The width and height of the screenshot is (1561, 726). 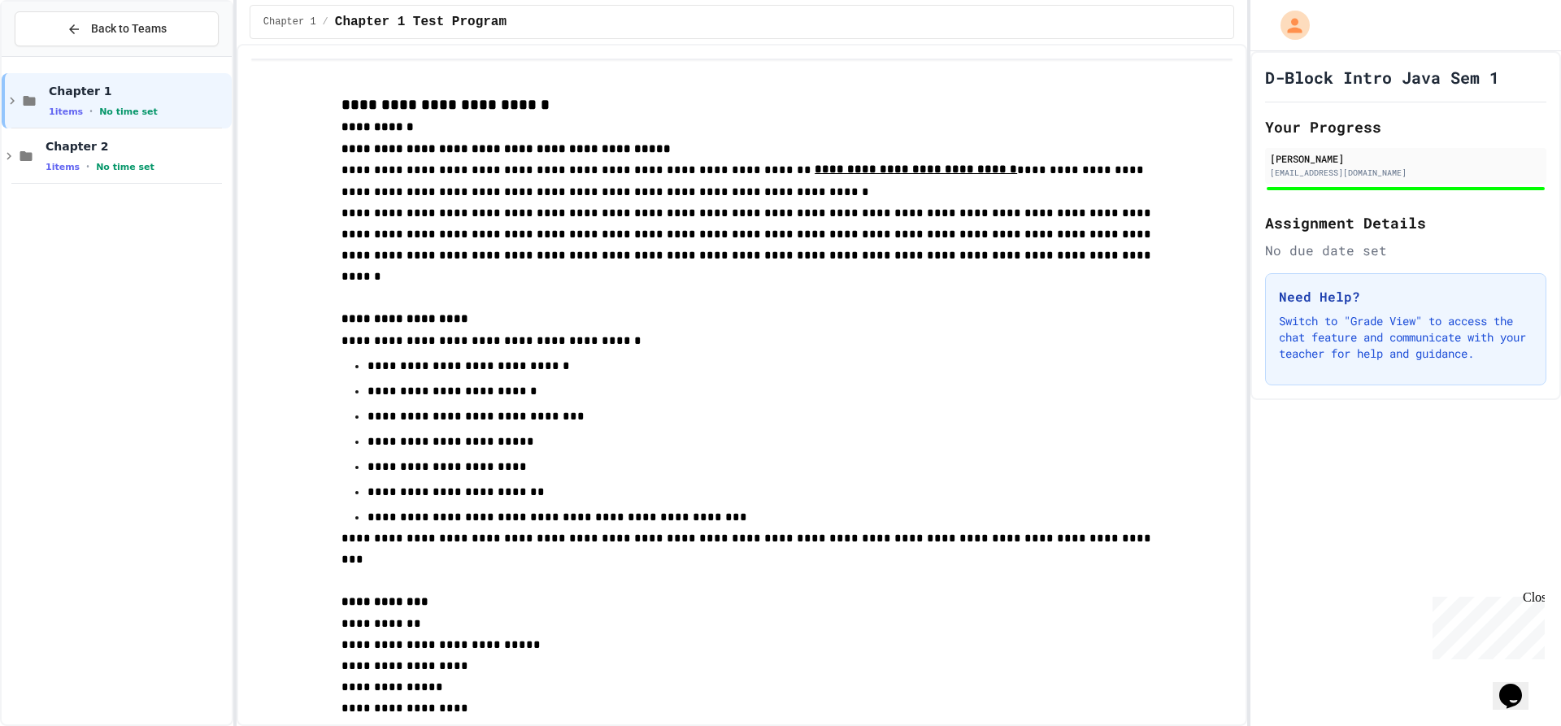 What do you see at coordinates (59, 54) in the screenshot?
I see `div: Chat with us now!Close` at bounding box center [59, 54].